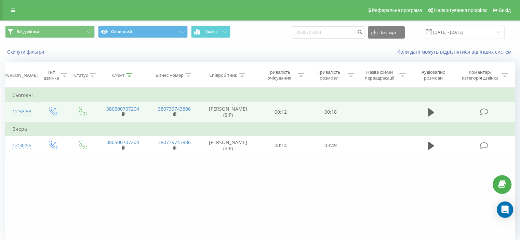 This screenshot has height=240, width=520. What do you see at coordinates (223, 75) in the screenshot?
I see `div: Співробітник` at bounding box center [223, 75].